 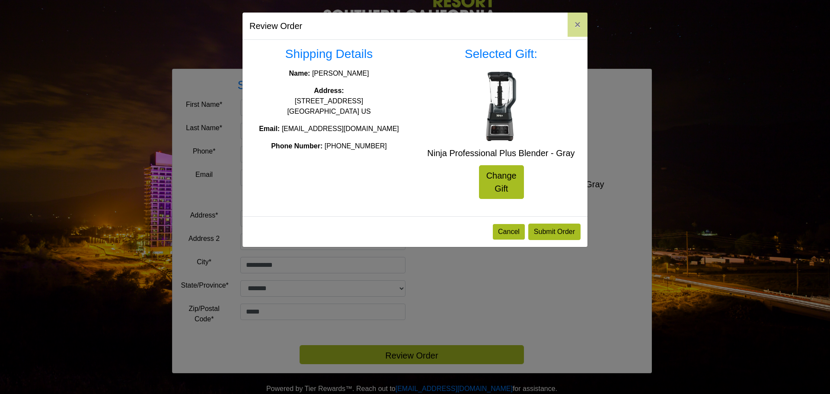 I want to click on strong: Name:, so click(x=299, y=73).